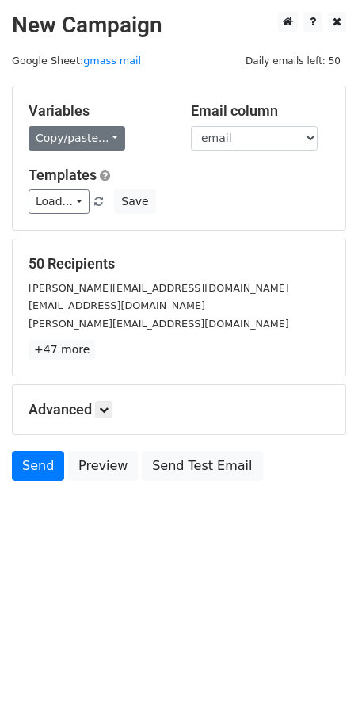 The image size is (358, 710). I want to click on a: gmass mail, so click(112, 60).